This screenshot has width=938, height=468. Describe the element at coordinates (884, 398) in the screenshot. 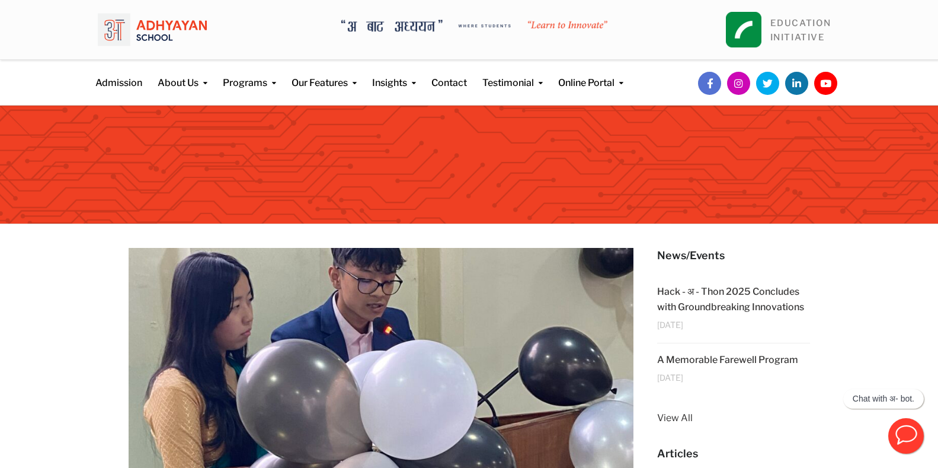

I see `p: Chat with अ- bot.` at that location.